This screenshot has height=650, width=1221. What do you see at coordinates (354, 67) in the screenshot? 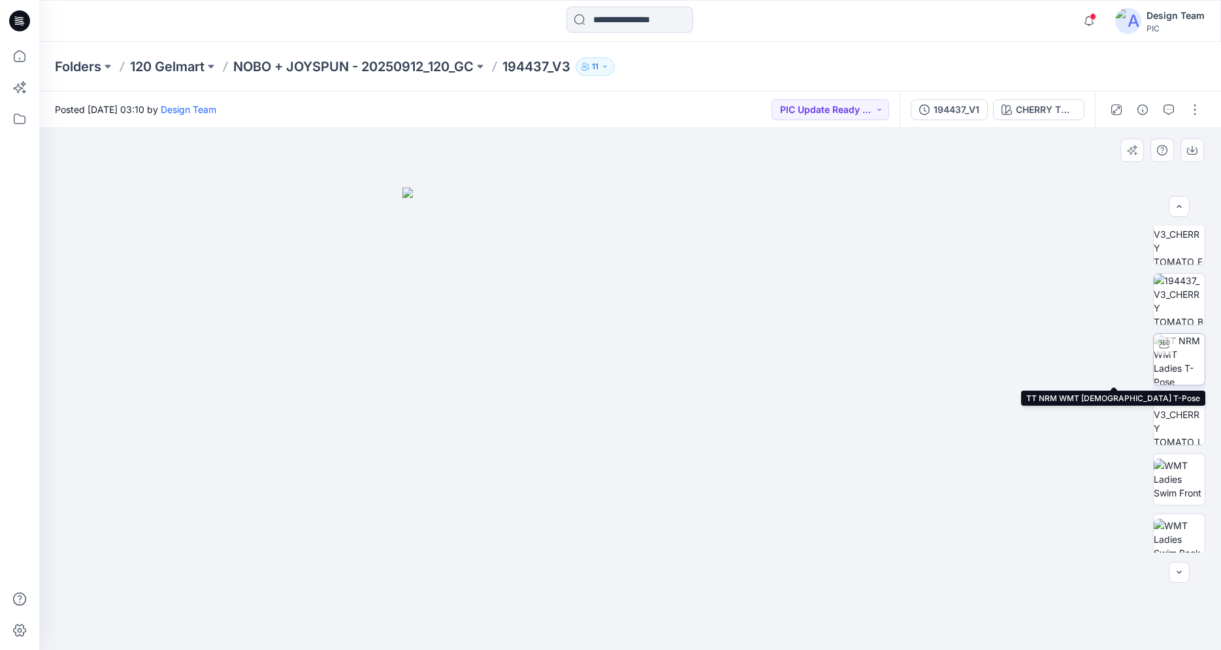
I see `a: NOBO + JOYSPUN - 20250912_120_GC` at bounding box center [354, 67].